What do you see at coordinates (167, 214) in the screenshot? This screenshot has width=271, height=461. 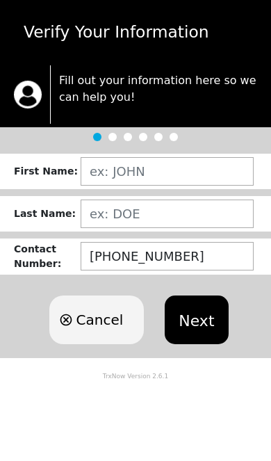 I see `input: ex: DOE` at bounding box center [167, 214].